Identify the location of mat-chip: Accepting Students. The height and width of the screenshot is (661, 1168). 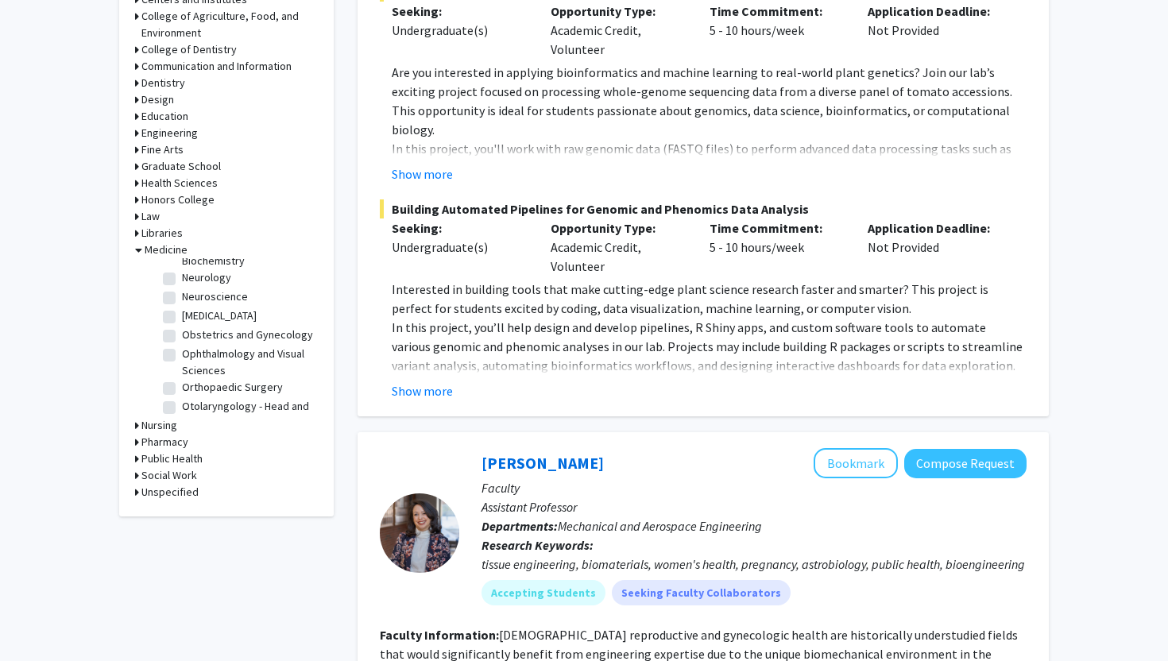
(544, 593).